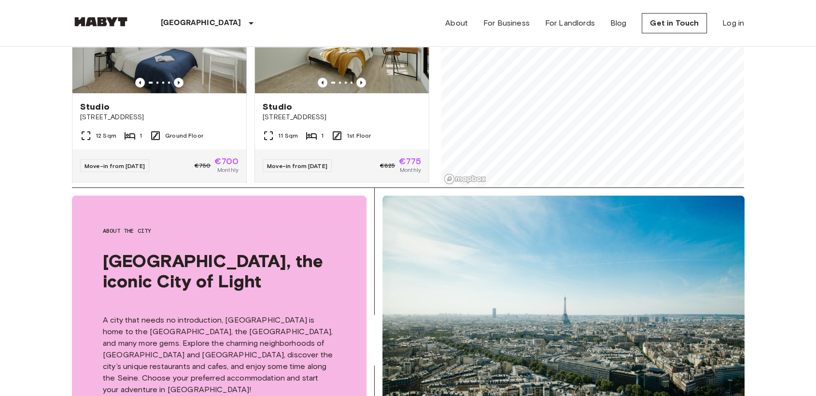  Describe the element at coordinates (618, 23) in the screenshot. I see `a: Blog` at that location.